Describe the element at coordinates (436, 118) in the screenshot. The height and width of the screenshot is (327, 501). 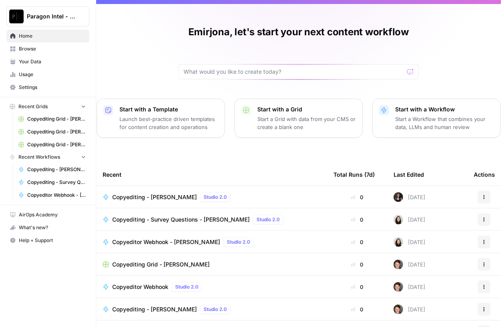
I see `button: Start with a WorkflowStart a Workflow that combines your data, LLMs and human review` at that location.